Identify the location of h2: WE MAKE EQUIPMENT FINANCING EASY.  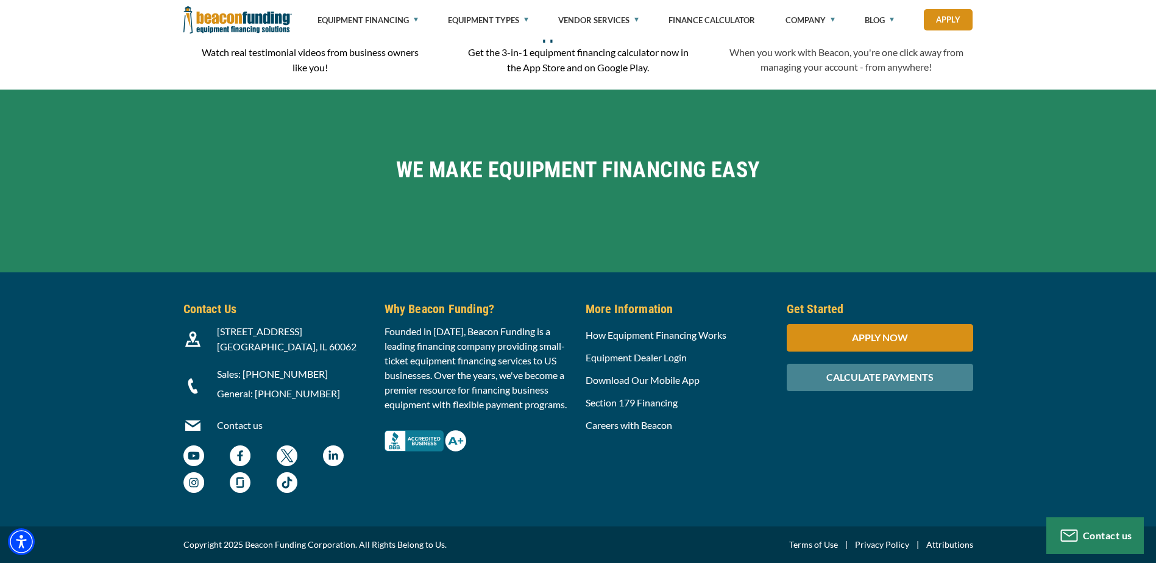
(578, 170).